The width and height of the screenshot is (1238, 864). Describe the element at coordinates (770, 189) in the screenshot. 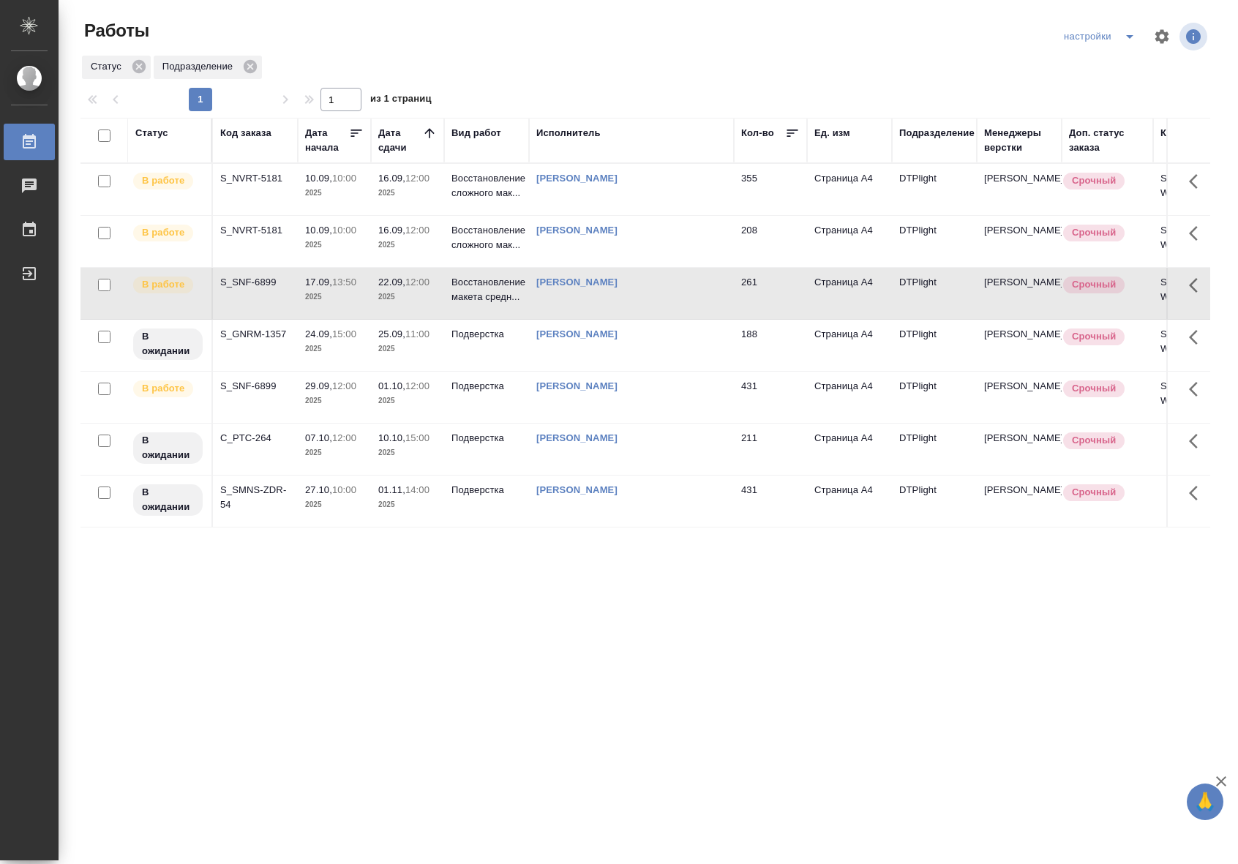

I see `td: 355` at that location.